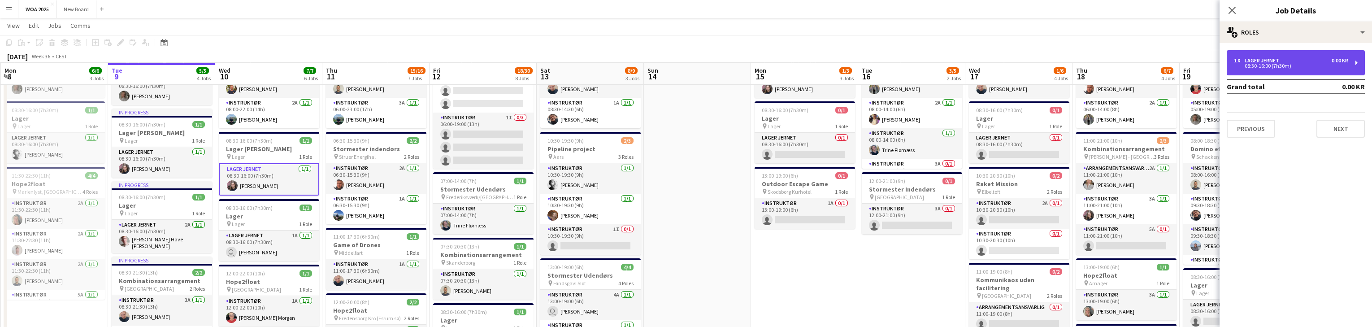  Describe the element at coordinates (805, 148) in the screenshot. I see `app-card-role: Lager Jernet0/108:30-16:00 (7h30m)` at that location.